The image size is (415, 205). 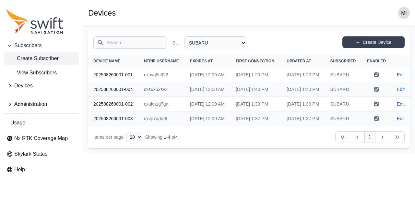 What do you see at coordinates (215, 43) in the screenshot?
I see `select: Subscriber` at bounding box center [215, 43].